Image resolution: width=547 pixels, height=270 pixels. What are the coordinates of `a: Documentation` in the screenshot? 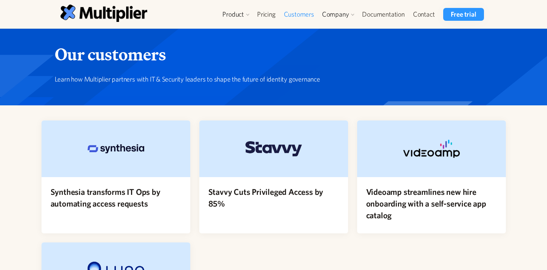 It's located at (383, 14).